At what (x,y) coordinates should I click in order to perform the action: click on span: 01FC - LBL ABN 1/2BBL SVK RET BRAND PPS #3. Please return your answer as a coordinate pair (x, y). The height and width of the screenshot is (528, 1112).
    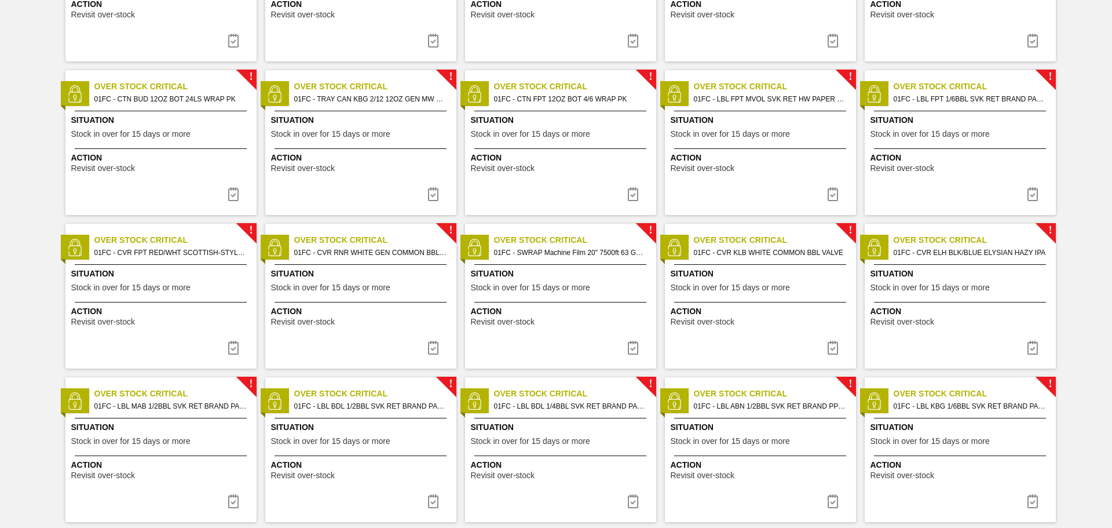
    Looking at the image, I should click on (770, 406).